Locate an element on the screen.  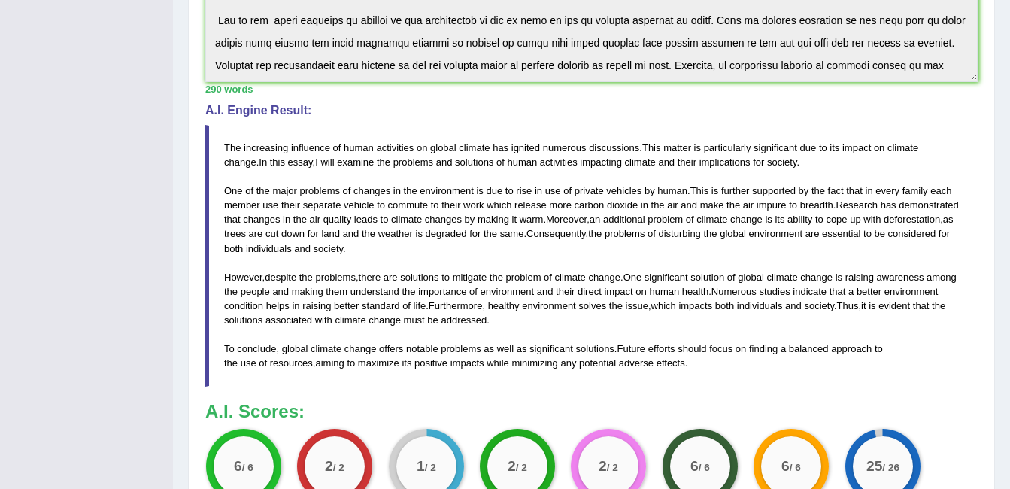
span: which is located at coordinates (663, 305).